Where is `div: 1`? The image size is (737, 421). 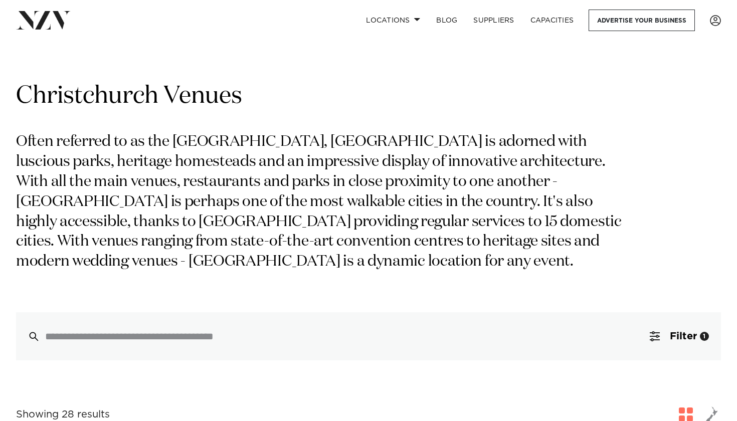
div: 1 is located at coordinates (705, 337).